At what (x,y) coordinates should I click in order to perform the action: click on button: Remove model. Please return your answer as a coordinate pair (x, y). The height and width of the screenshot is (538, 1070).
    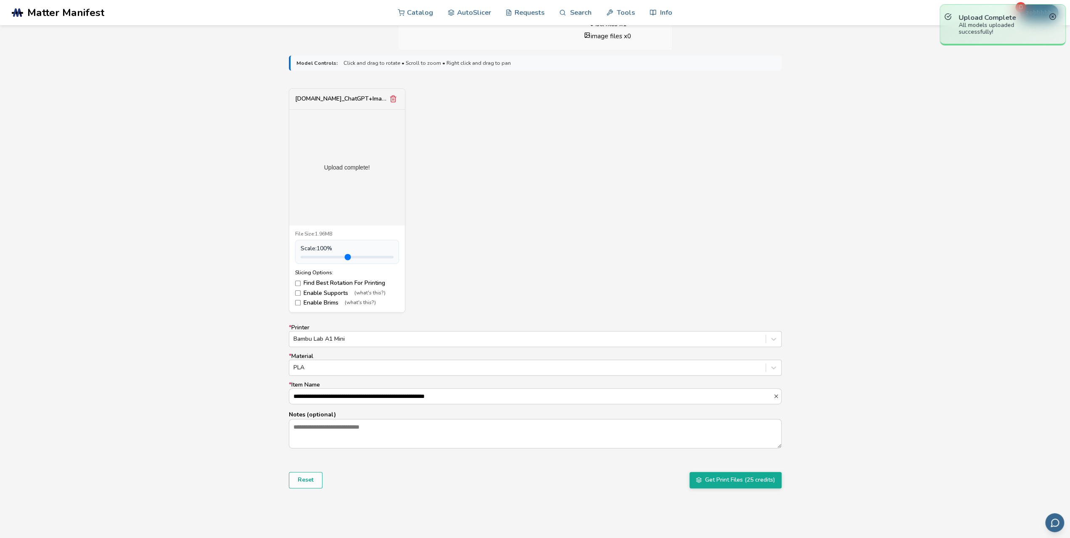
    Looking at the image, I should click on (393, 99).